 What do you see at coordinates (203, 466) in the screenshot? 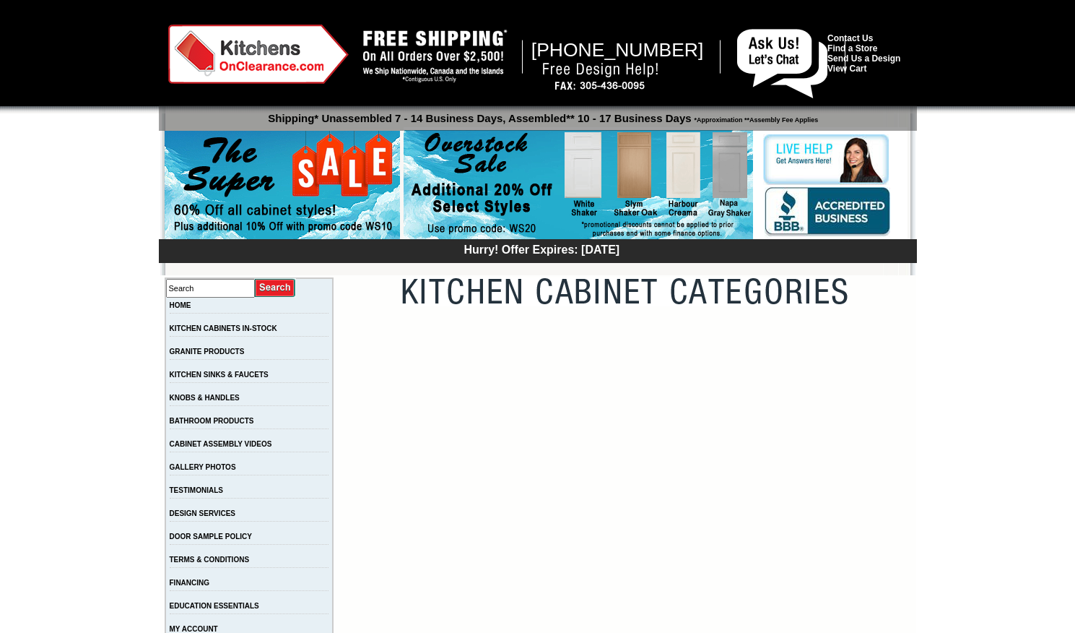
I see `a: GALLERY PHOTOS` at bounding box center [203, 466].